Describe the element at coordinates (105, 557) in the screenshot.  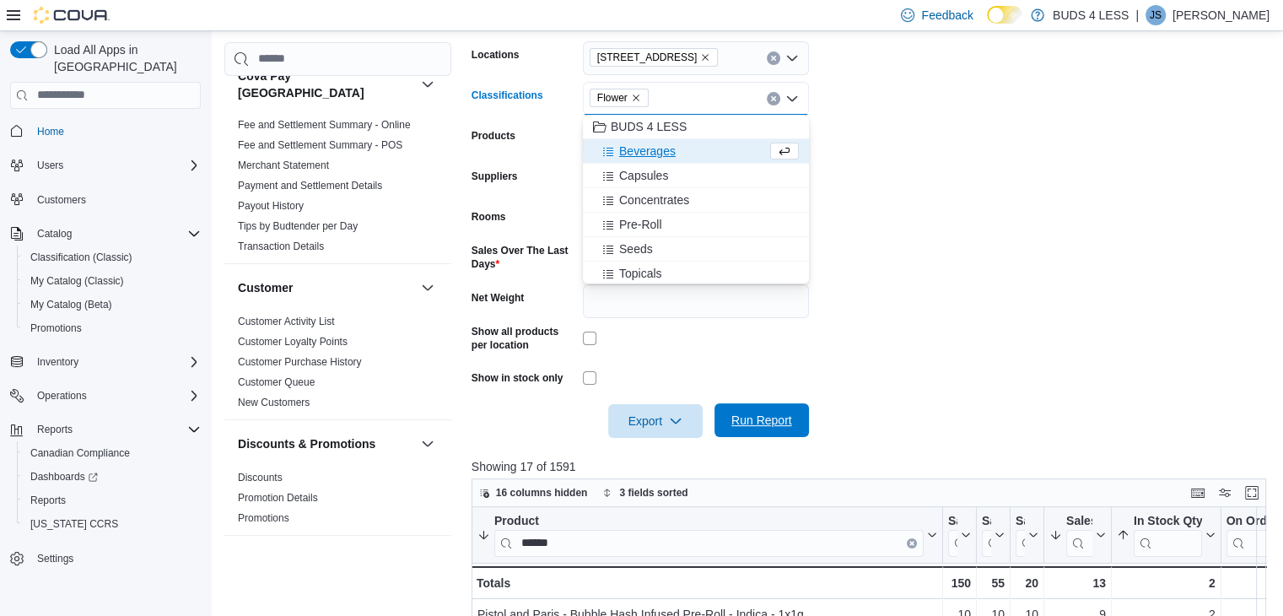
I see `button: Settings` at that location.